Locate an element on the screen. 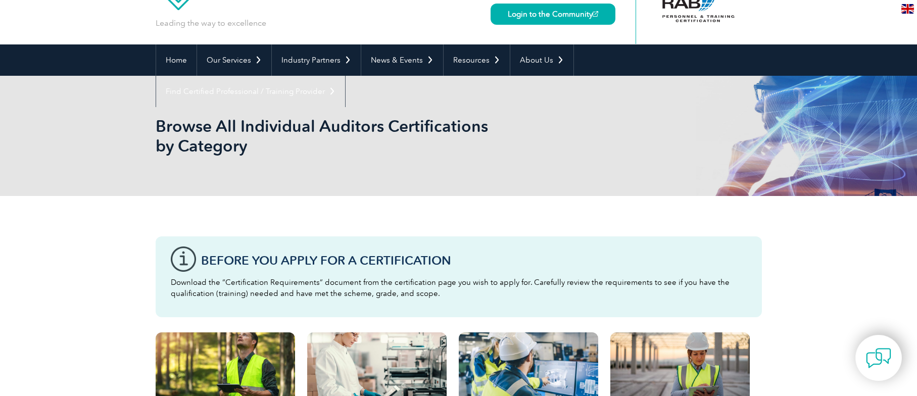  a: Our Services is located at coordinates (234, 60).